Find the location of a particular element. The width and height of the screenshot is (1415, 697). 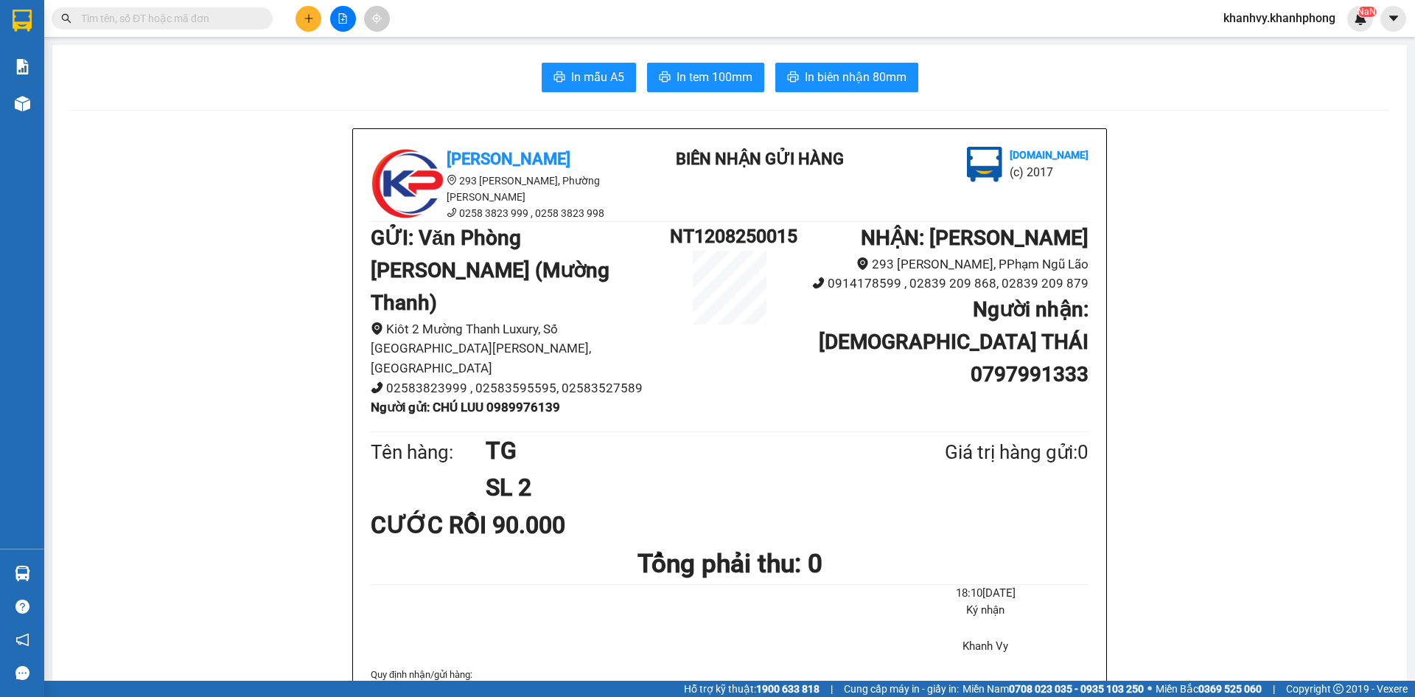

img: logo-vxr is located at coordinates (22, 21).